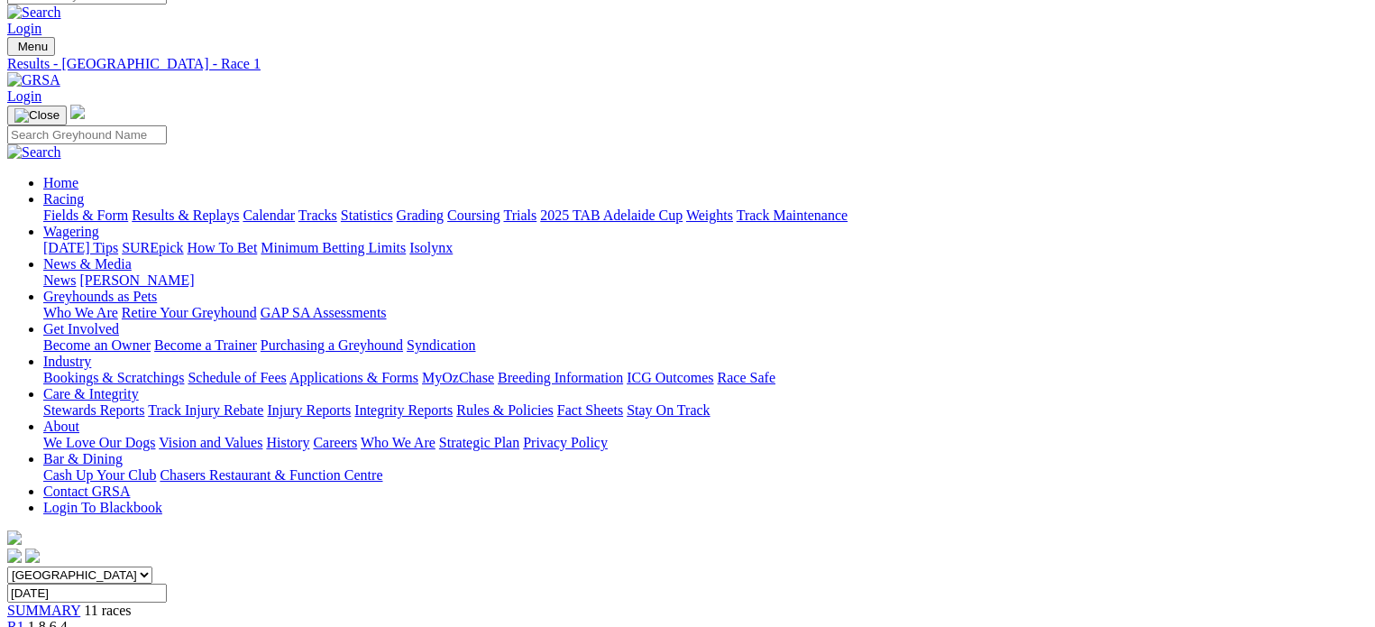 The width and height of the screenshot is (1375, 627). What do you see at coordinates (611, 215) in the screenshot?
I see `a: 2025 TAB Adelaide Cup` at bounding box center [611, 215].